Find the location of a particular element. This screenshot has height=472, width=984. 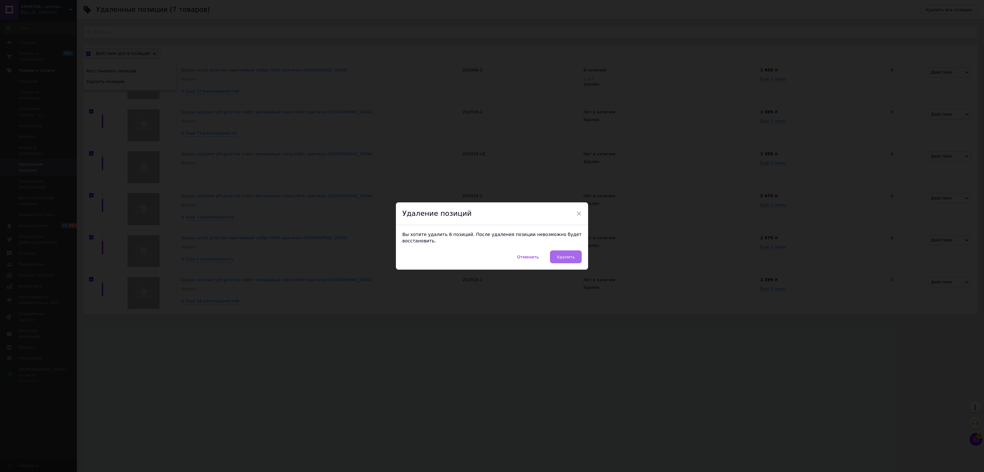

span: Удалить is located at coordinates (566, 257).